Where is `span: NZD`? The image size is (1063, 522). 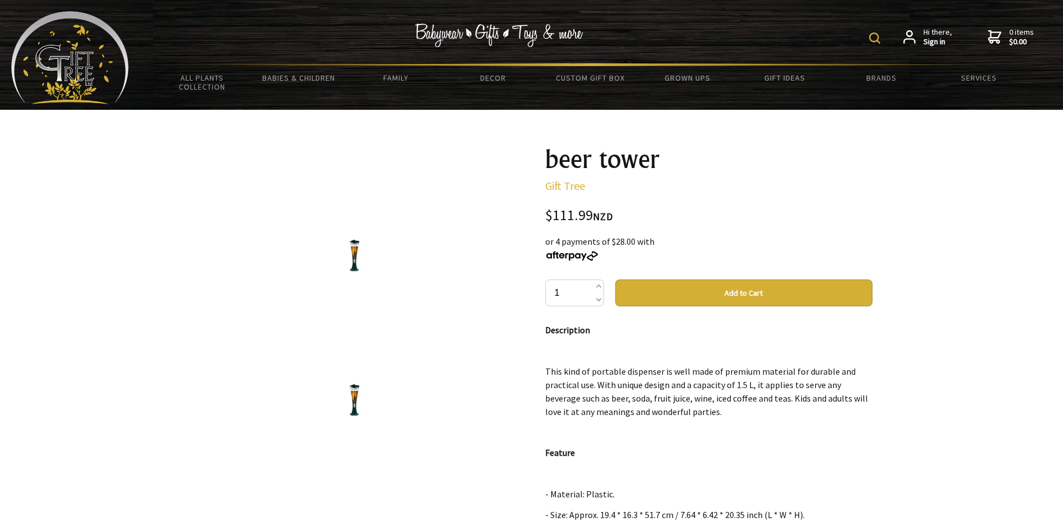 span: NZD is located at coordinates (603, 216).